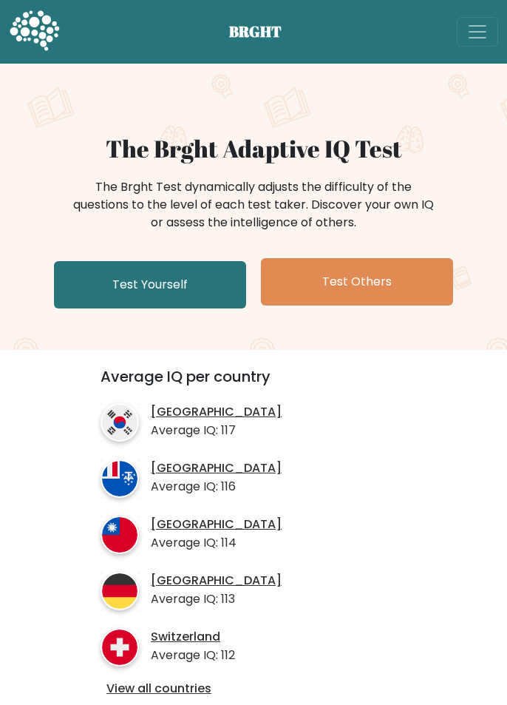  Describe the element at coordinates (216, 487) in the screenshot. I see `p: Average IQ: 116` at that location.